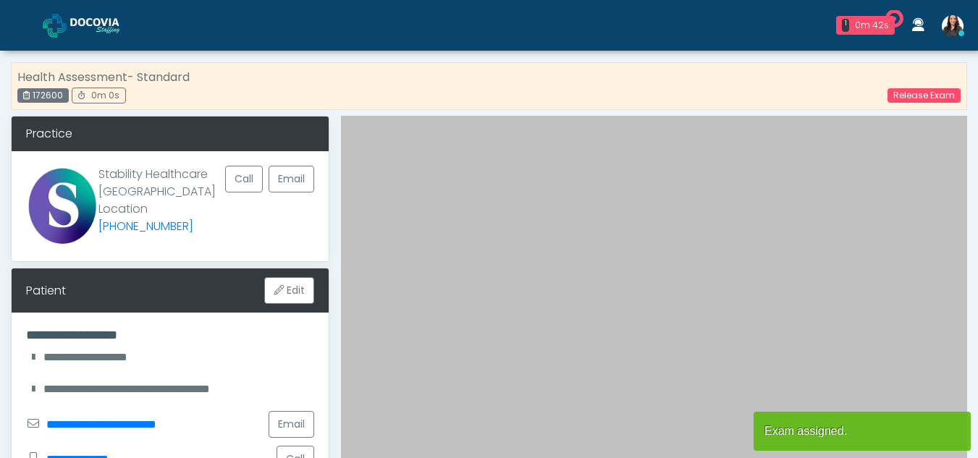 The height and width of the screenshot is (458, 978). What do you see at coordinates (289, 290) in the screenshot?
I see `button: Edit` at bounding box center [289, 290].